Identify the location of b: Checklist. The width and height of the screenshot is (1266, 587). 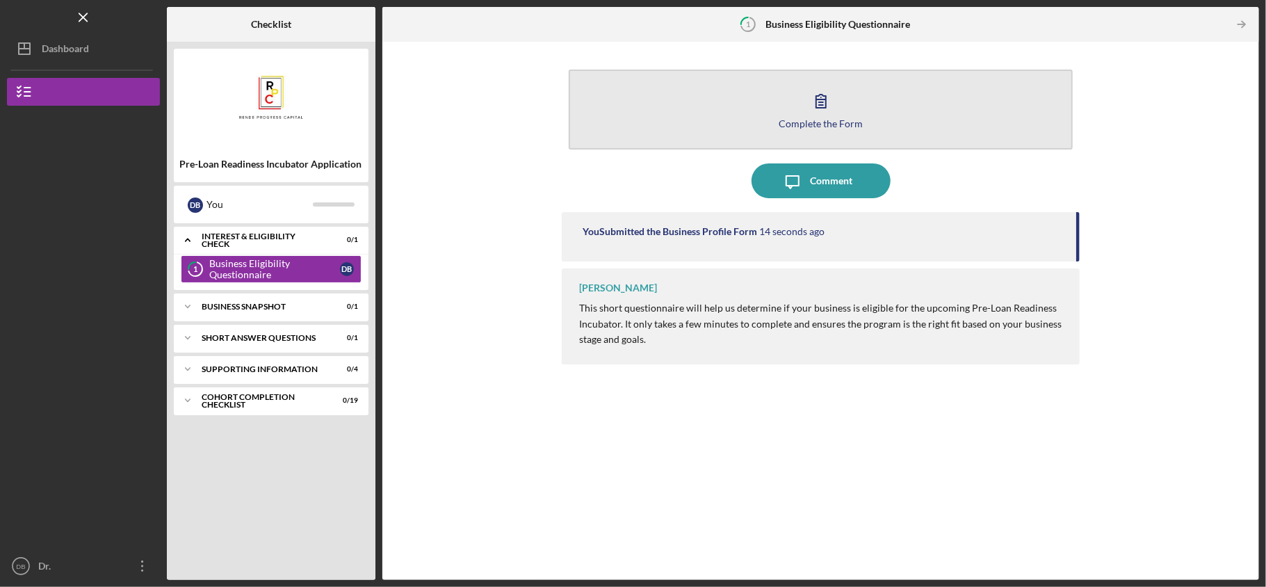
(271, 24).